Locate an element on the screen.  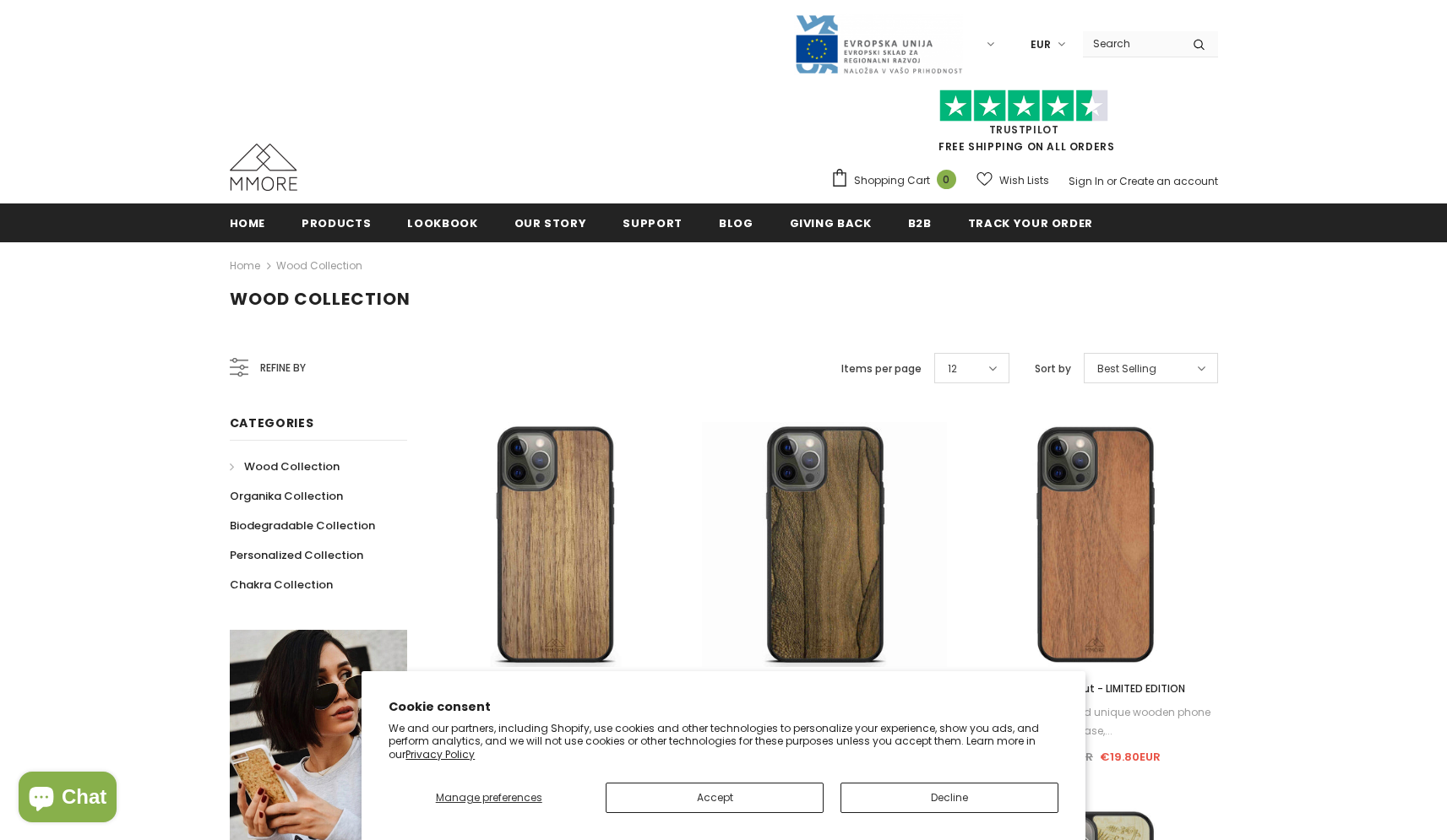
span: Refine by is located at coordinates (283, 368).